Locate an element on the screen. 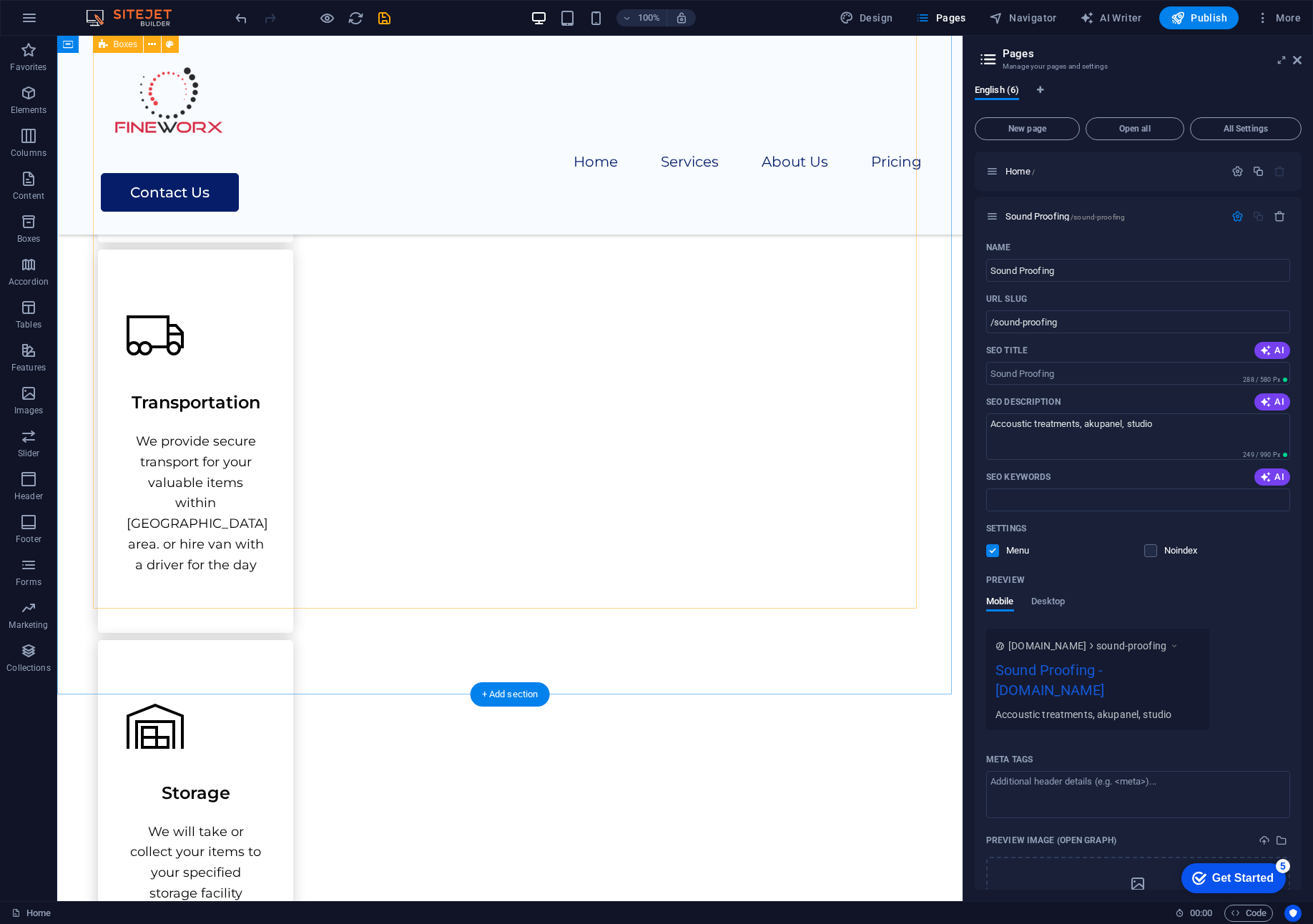  h2: Pages is located at coordinates (1152, 53).